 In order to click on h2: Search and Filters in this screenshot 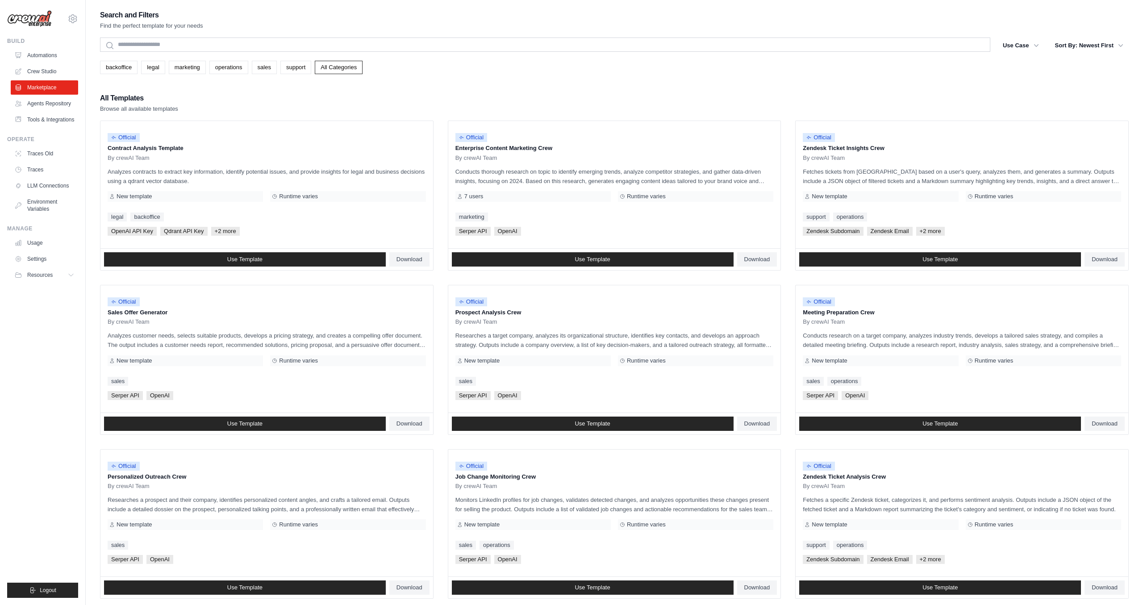, I will do `click(151, 15)`.